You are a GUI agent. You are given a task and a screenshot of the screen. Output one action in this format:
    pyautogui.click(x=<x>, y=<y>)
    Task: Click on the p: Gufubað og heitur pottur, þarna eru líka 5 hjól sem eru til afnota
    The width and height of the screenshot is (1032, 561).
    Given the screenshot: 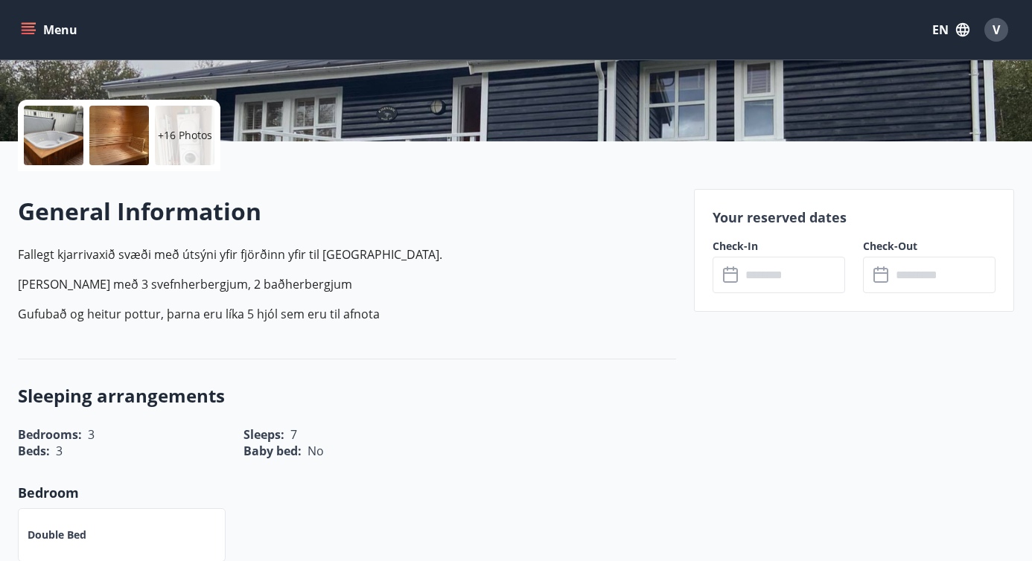 What is the action you would take?
    pyautogui.click(x=347, y=314)
    